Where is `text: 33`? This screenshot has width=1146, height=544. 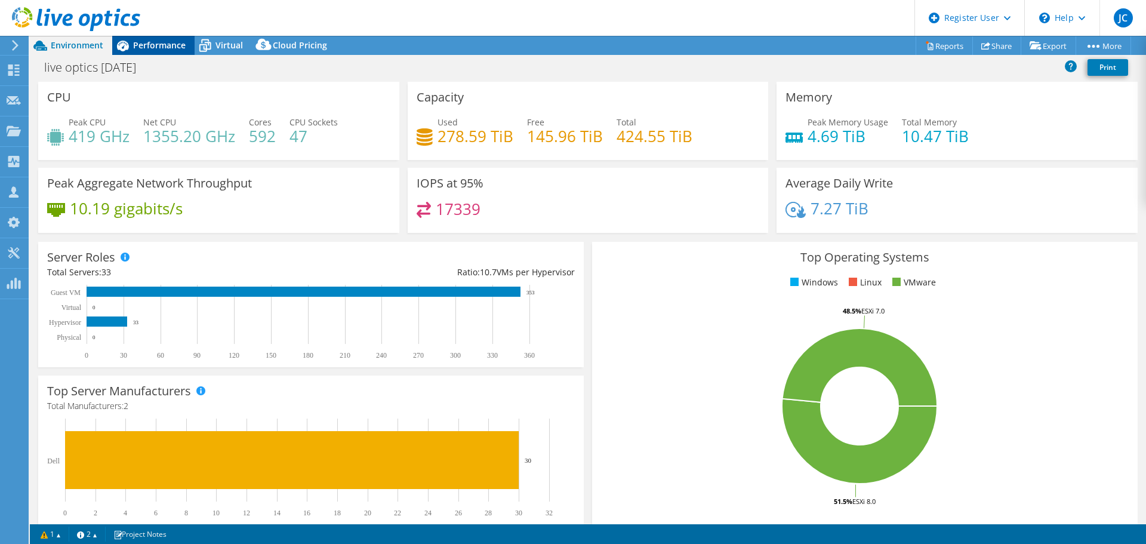 text: 33 is located at coordinates (136, 322).